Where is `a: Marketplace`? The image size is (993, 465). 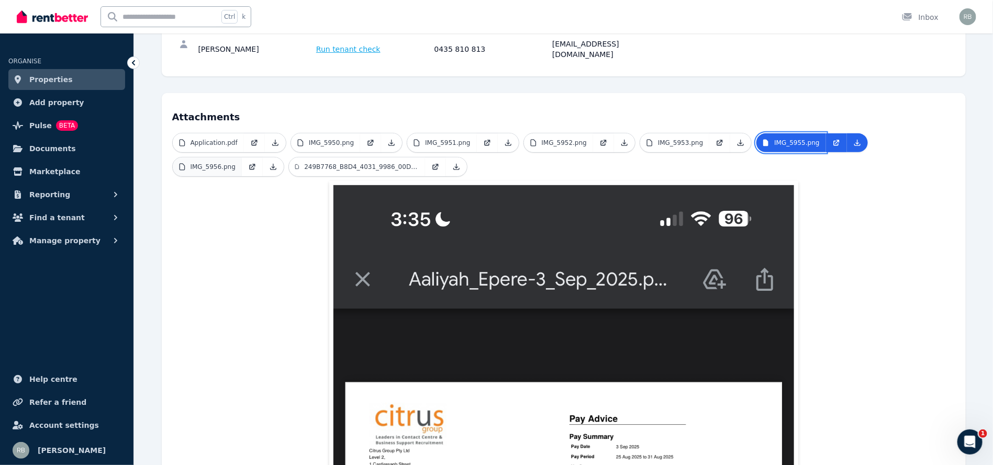 a: Marketplace is located at coordinates (66, 172).